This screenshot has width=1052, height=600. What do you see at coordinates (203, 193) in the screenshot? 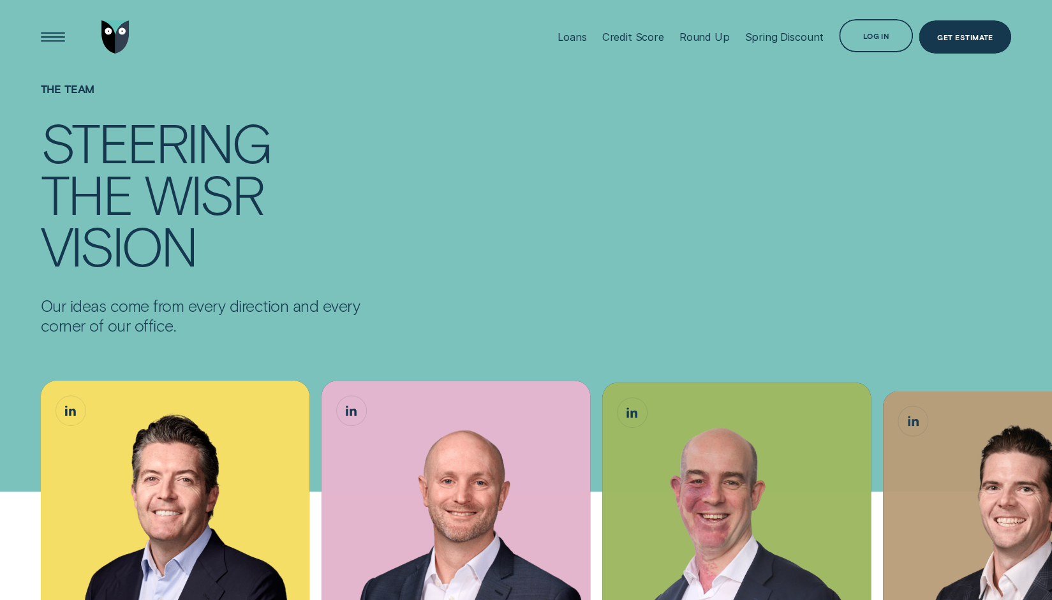
I see `div: Wisr` at bounding box center [203, 193].